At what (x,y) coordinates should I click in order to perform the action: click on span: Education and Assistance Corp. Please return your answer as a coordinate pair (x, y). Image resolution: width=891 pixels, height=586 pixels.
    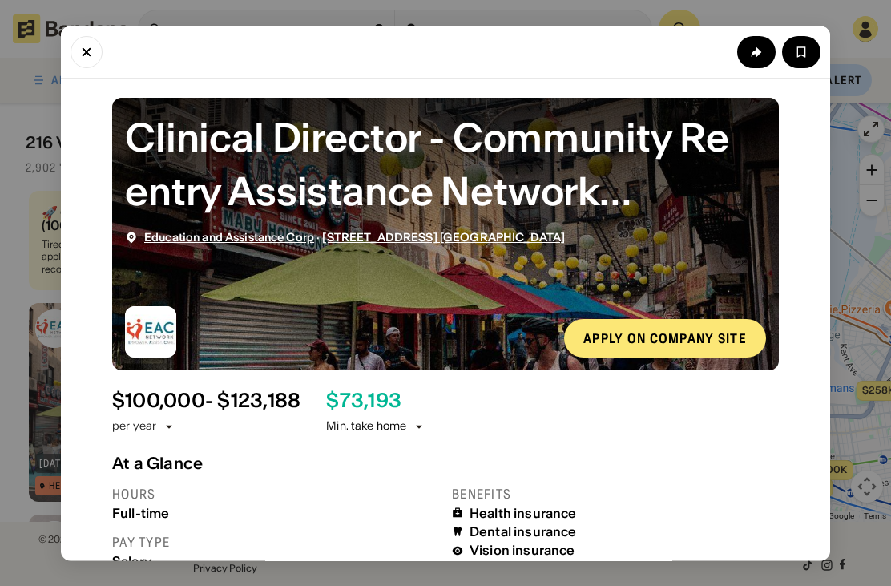
    Looking at the image, I should click on (229, 236).